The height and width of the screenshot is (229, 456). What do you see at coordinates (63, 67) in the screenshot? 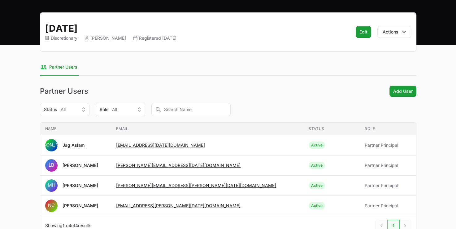
I see `span: Partner Users` at bounding box center [63, 67].